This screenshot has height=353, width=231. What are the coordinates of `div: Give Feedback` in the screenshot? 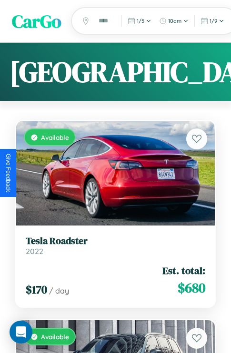 It's located at (8, 173).